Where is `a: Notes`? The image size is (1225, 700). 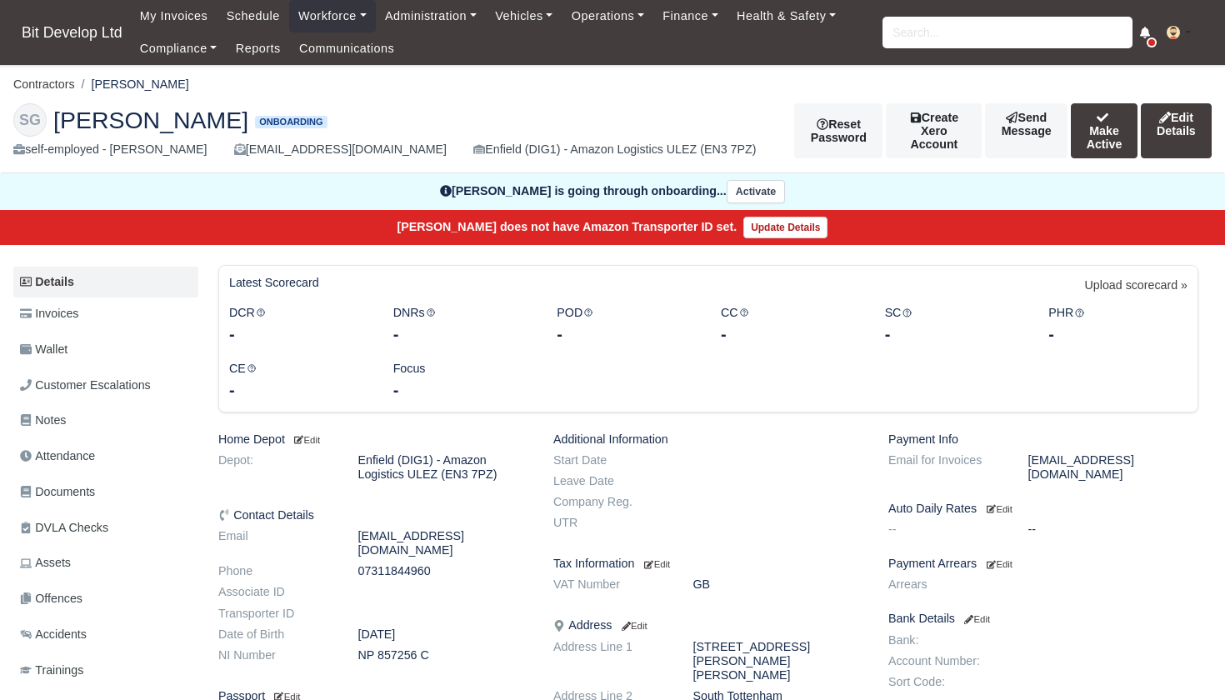 a: Notes is located at coordinates (106, 420).